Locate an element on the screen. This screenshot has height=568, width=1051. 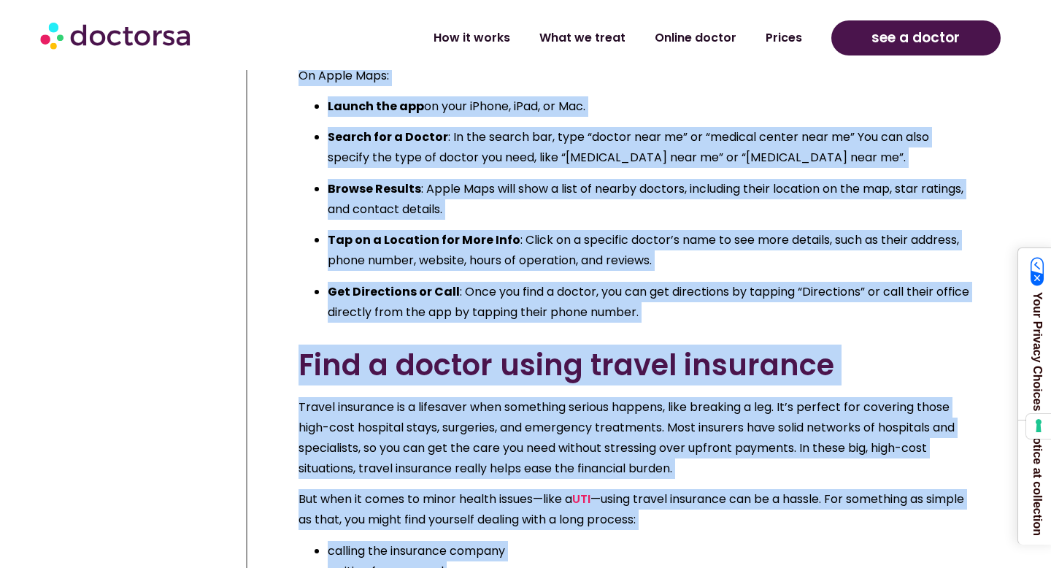
a: Prices is located at coordinates (784, 38).